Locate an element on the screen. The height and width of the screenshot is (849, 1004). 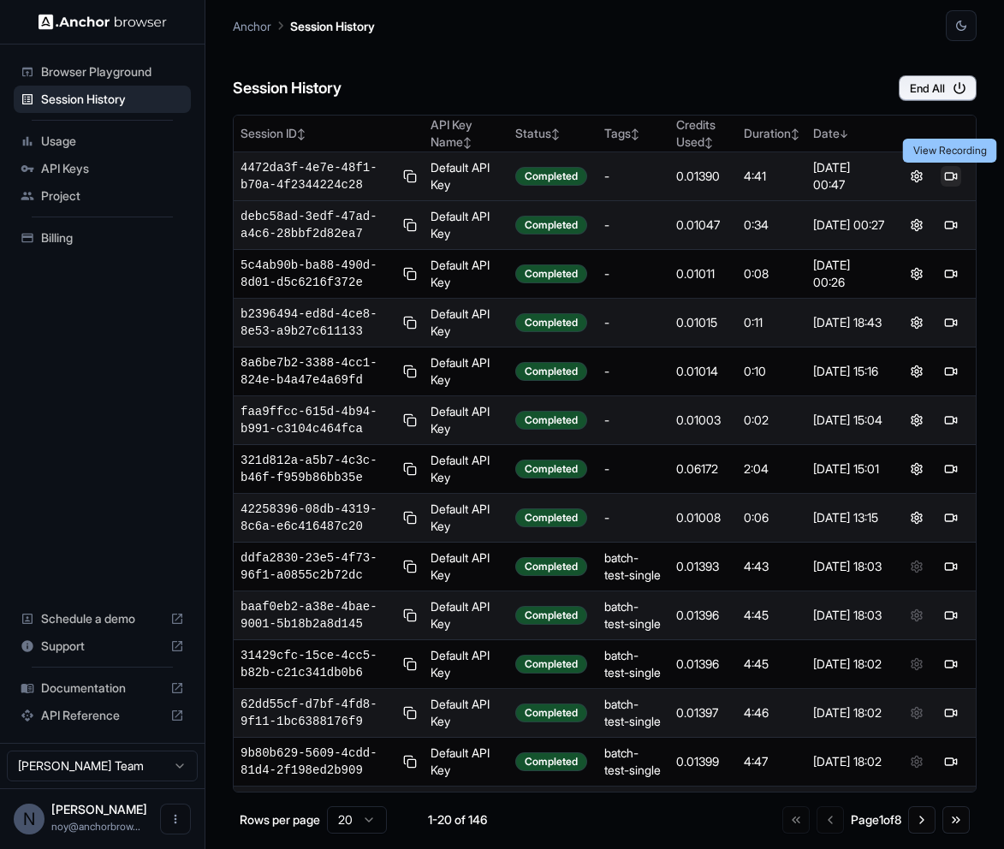
div: N is located at coordinates (29, 819).